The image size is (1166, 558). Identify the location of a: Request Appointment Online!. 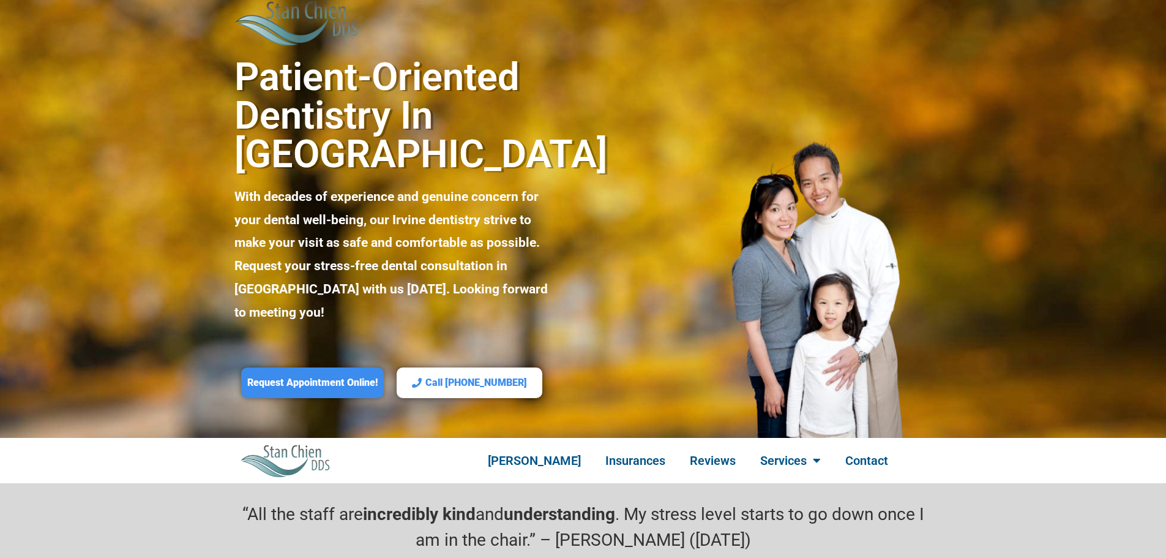
(312, 383).